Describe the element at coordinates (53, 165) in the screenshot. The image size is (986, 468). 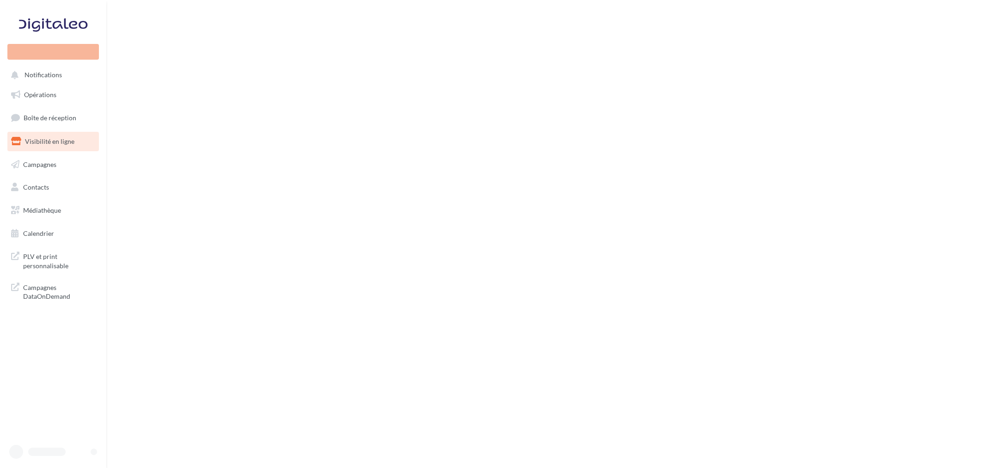
I see `a: Campagnes` at that location.